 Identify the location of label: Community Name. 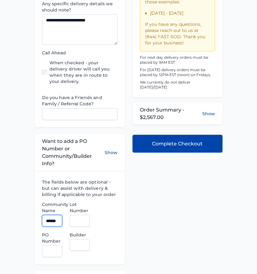
(52, 207).